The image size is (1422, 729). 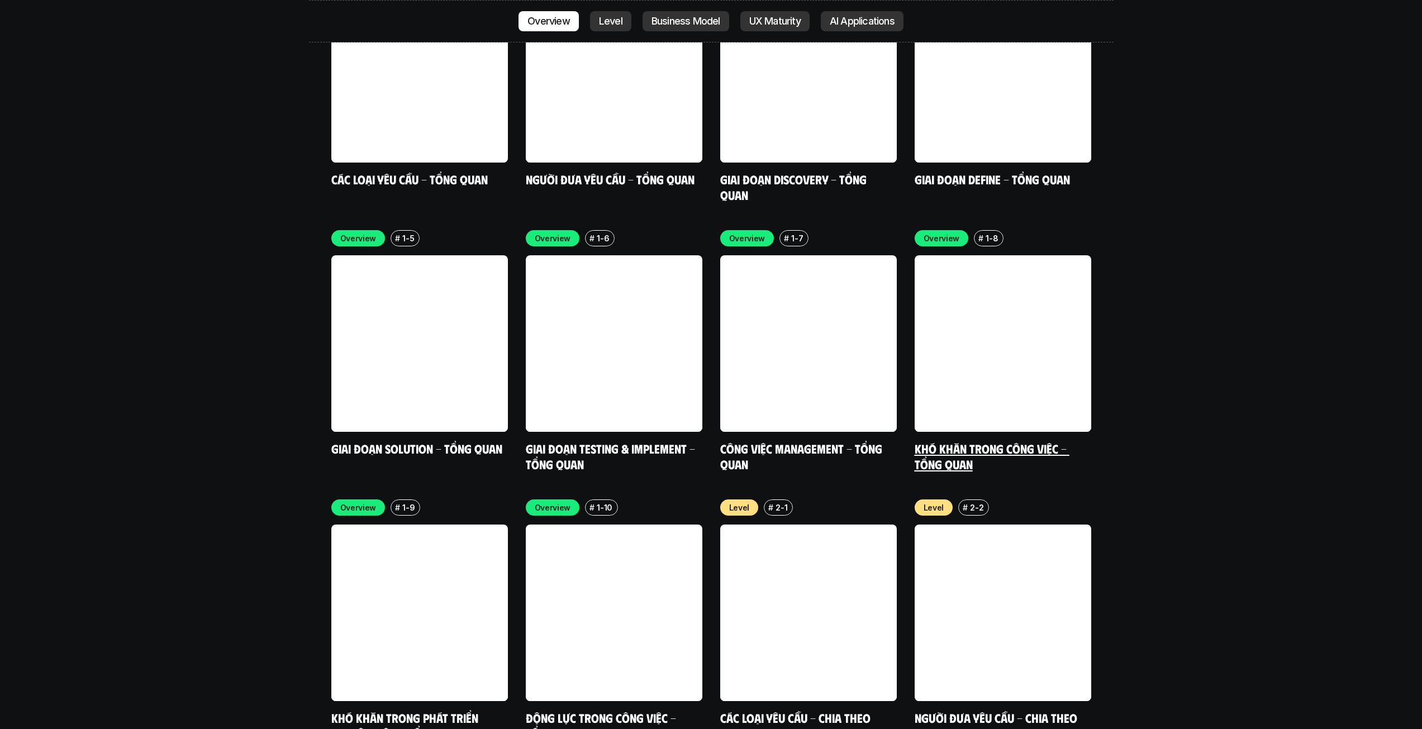 What do you see at coordinates (977, 507) in the screenshot?
I see `p: 2-2` at bounding box center [977, 507].